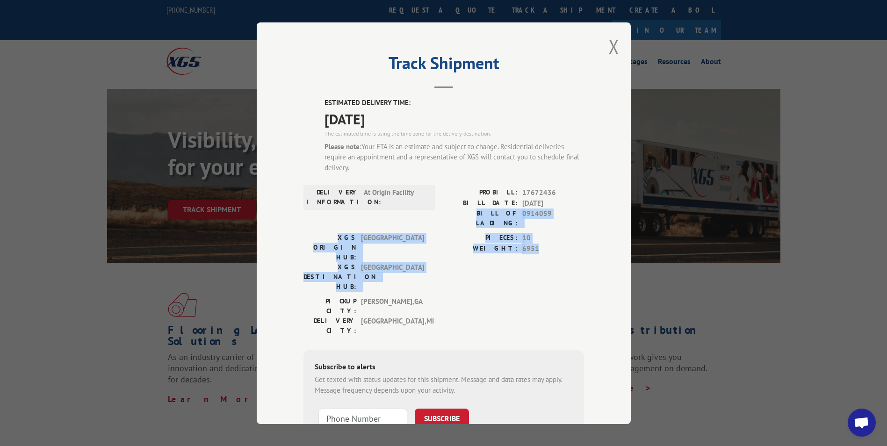 This screenshot has height=446, width=887. What do you see at coordinates (330, 326) in the screenshot?
I see `label: DELIVERY CITY:` at bounding box center [330, 326].